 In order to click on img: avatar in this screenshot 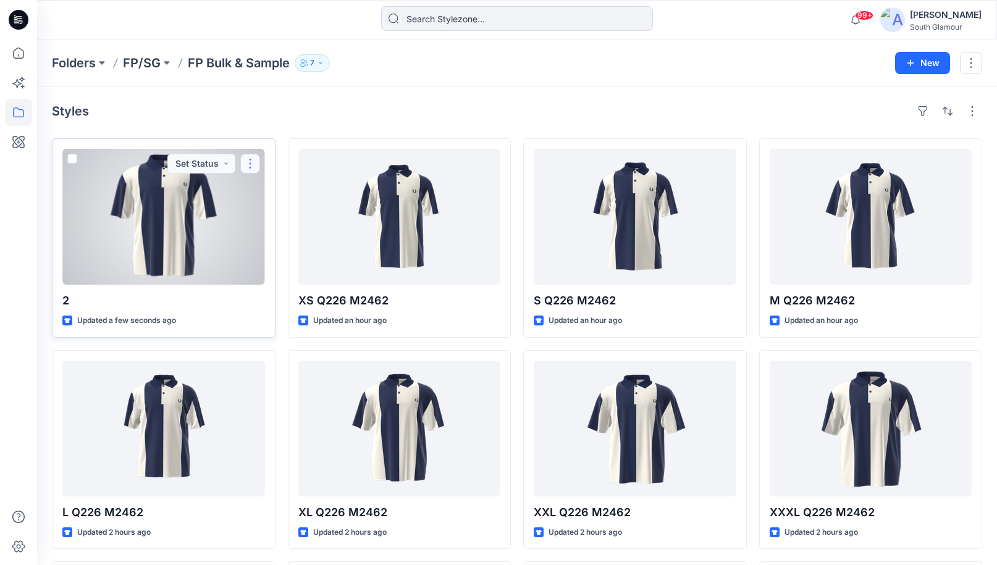, I will do `click(893, 20)`.